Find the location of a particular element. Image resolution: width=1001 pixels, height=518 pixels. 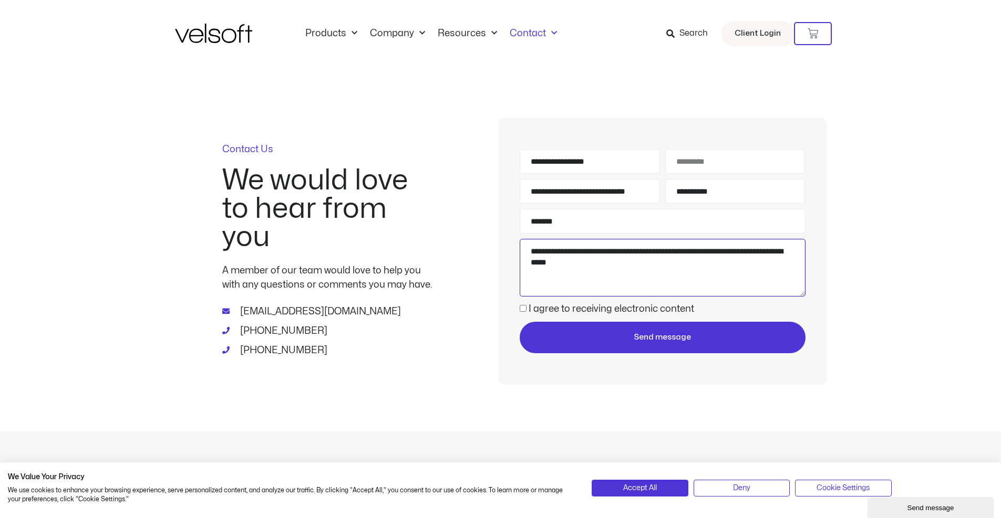

button: Deny all cookies is located at coordinates (741, 489).